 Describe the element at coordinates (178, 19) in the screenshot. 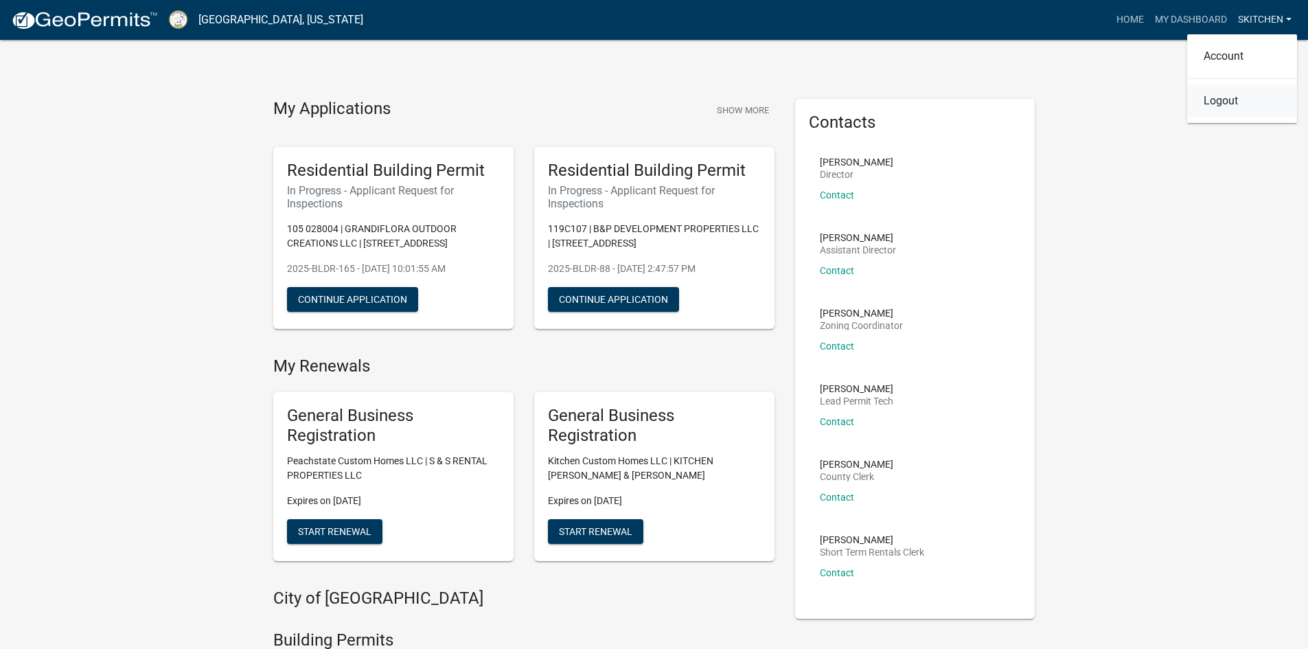

I see `img: Putnam County, Georgia` at that location.